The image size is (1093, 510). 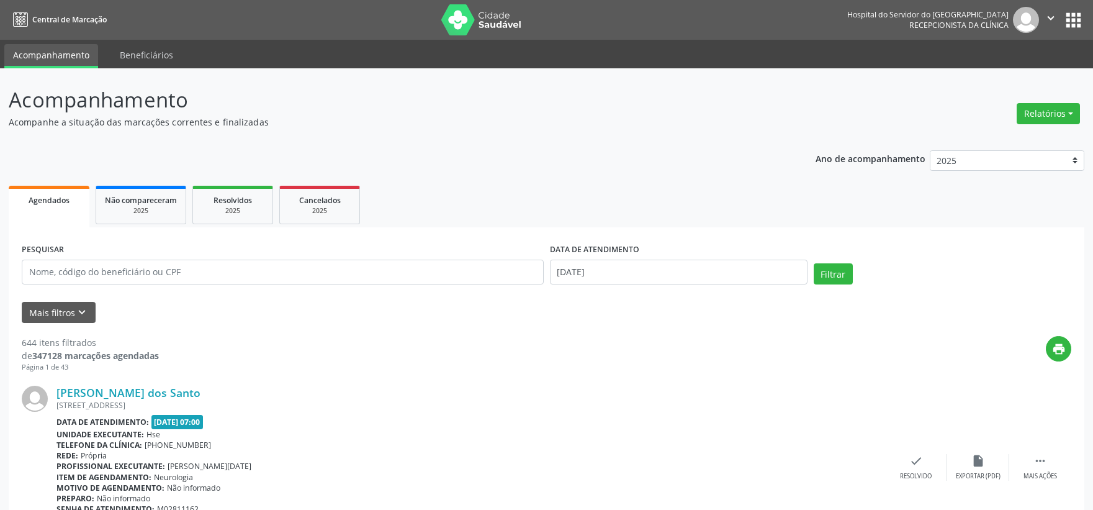 I want to click on span: Central de Marcação, so click(x=70, y=19).